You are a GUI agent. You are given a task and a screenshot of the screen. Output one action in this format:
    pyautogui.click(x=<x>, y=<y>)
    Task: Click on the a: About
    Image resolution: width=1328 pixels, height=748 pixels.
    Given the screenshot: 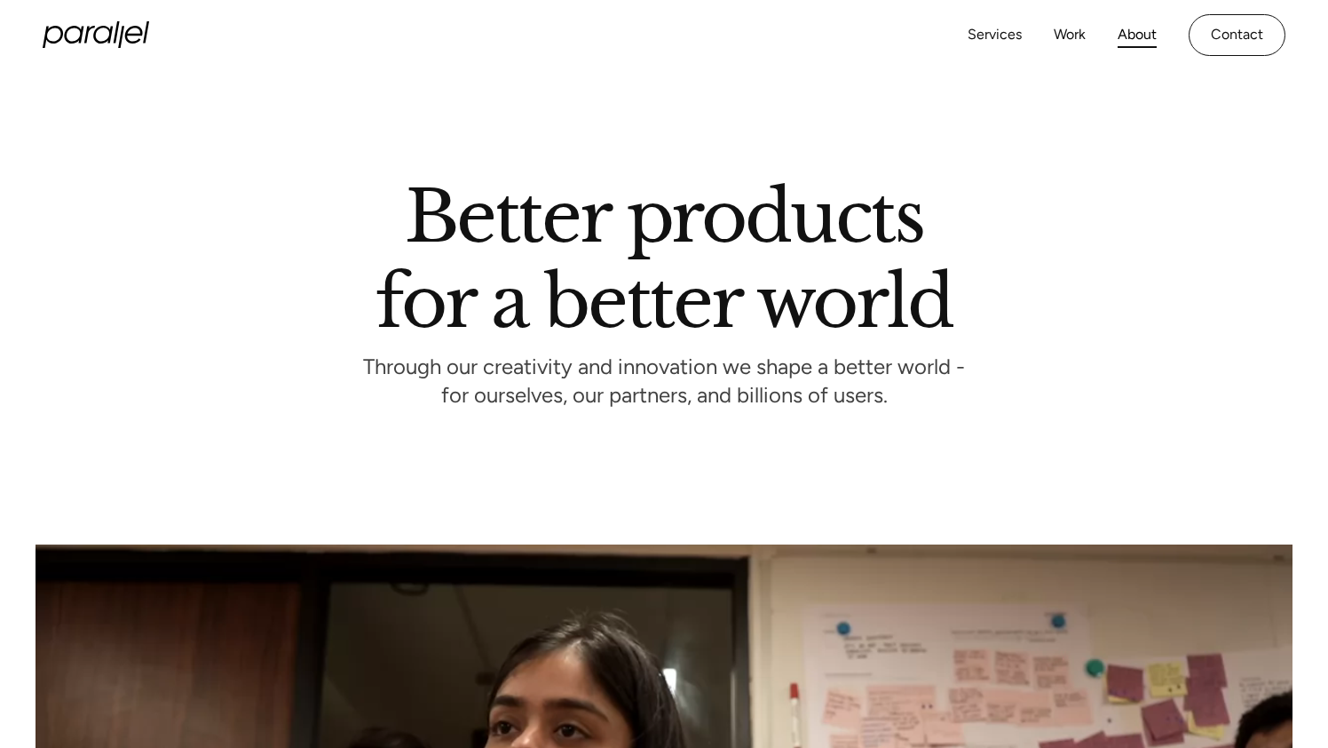 What is the action you would take?
    pyautogui.click(x=1137, y=35)
    